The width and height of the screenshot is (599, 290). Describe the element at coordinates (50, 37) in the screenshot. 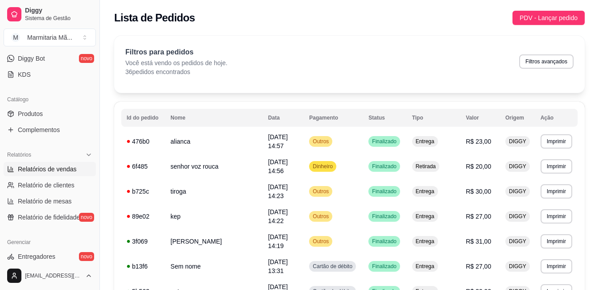

I see `div: Marmitaria Mã ...` at that location.